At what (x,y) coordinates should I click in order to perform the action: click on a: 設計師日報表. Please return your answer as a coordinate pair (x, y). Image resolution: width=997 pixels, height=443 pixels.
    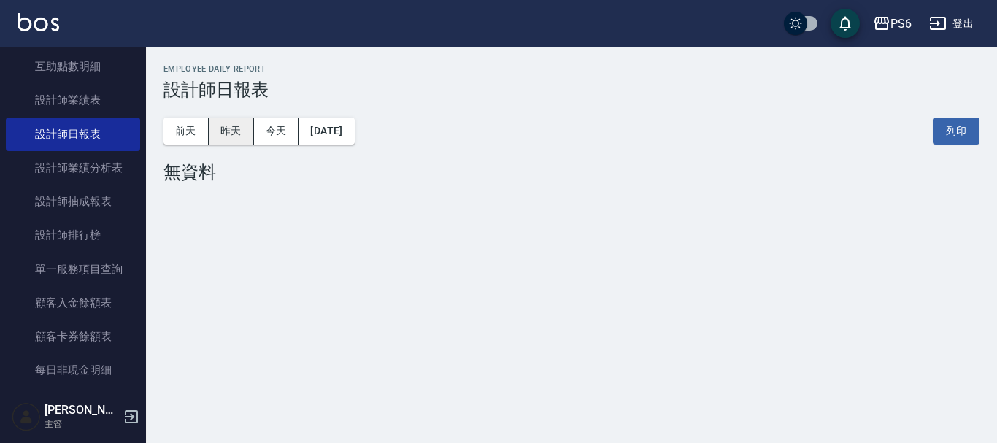
    Looking at the image, I should click on (73, 134).